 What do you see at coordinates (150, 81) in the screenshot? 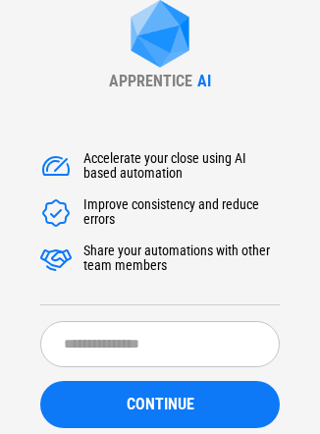
I see `div: APPRENTICE` at bounding box center [150, 81].